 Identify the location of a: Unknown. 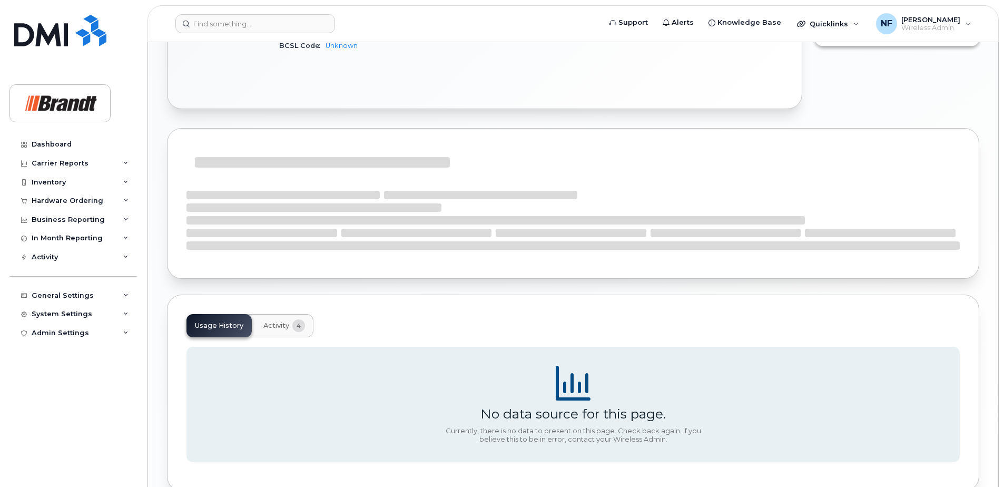
(341, 45).